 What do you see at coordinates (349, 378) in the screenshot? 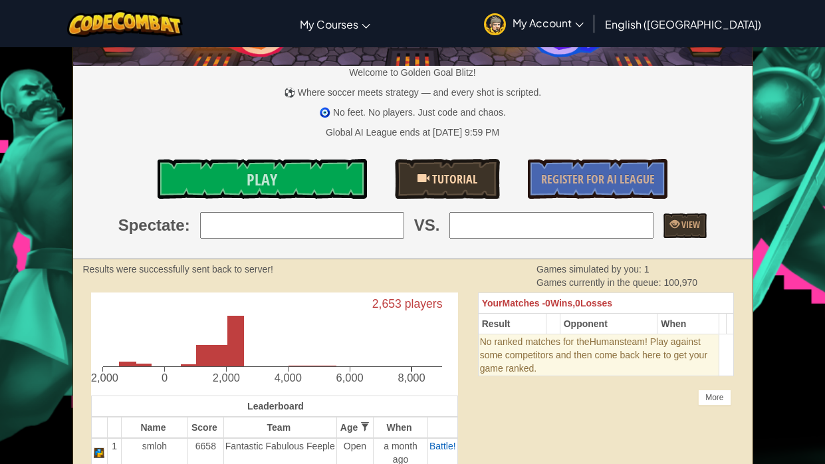
I see `text: 6,000` at bounding box center [349, 378].